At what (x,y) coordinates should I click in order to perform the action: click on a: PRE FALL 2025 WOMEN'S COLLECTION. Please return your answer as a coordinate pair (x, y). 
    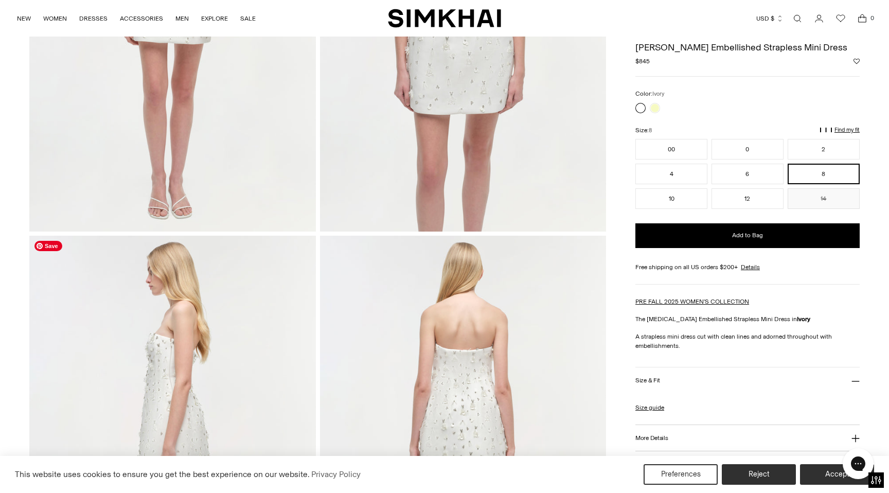
    Looking at the image, I should click on (692, 302).